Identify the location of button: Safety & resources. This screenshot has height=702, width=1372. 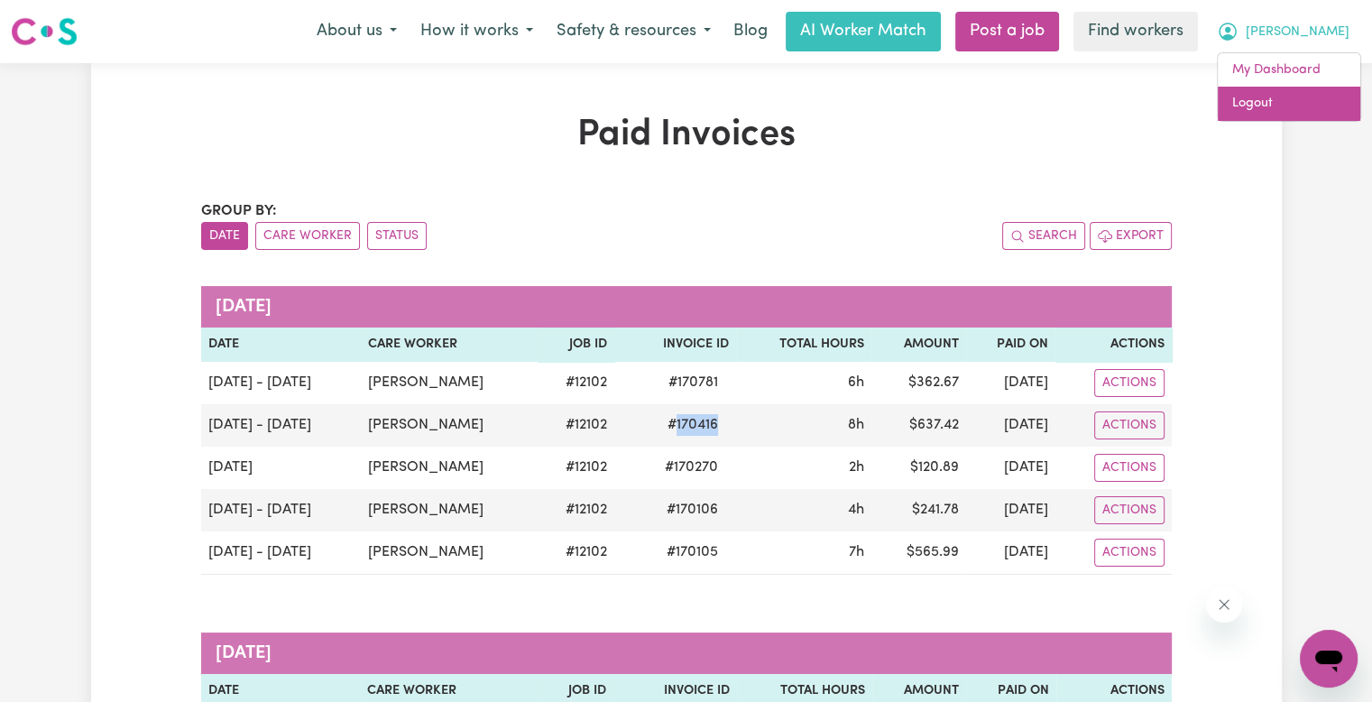
(633, 32).